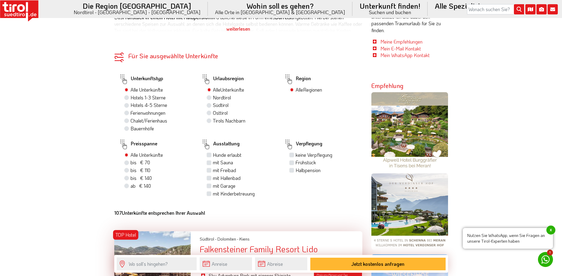  I want to click on strong: Empfehlung, so click(387, 86).